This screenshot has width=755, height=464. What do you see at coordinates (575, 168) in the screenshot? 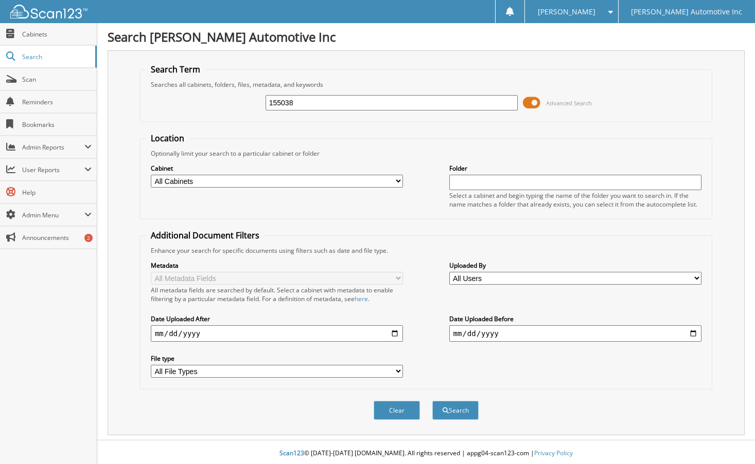
I see `label: Folder` at bounding box center [575, 168].